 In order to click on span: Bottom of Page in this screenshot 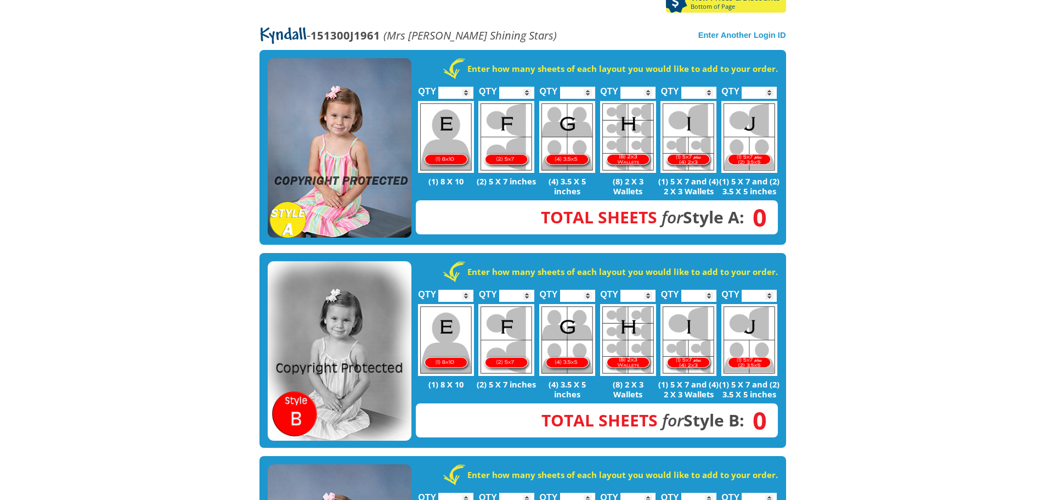, I will do `click(738, 7)`.